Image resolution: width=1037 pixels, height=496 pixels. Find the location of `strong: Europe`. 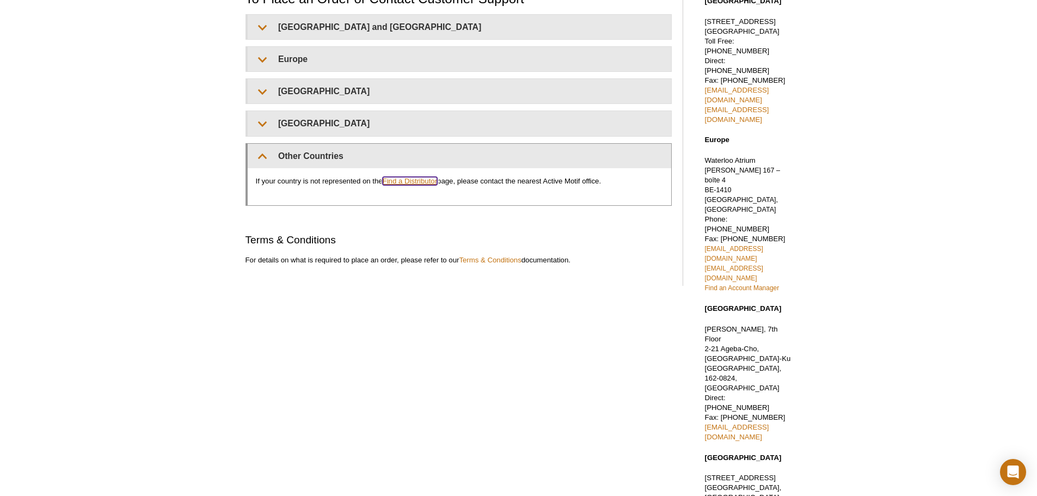

strong: Europe is located at coordinates (717, 139).